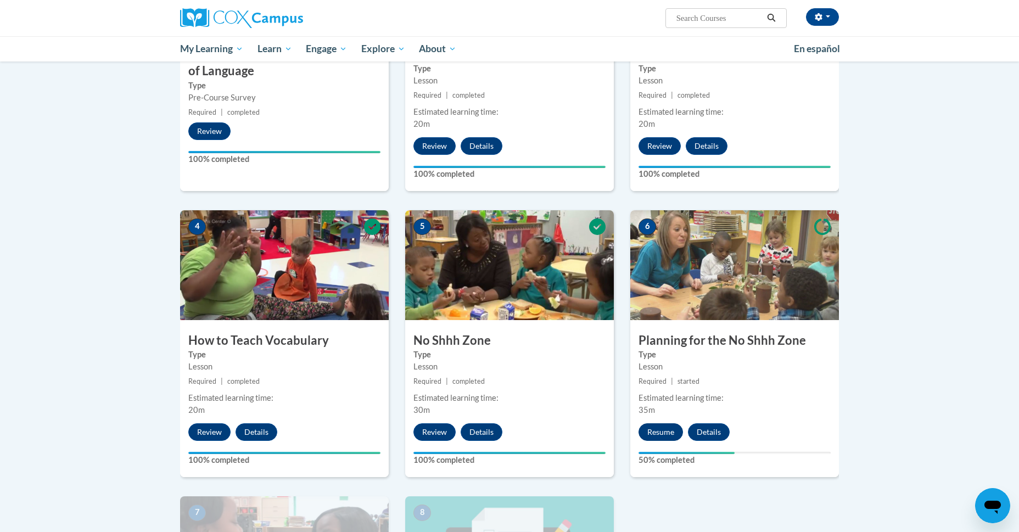 The height and width of the screenshot is (532, 1019). What do you see at coordinates (197, 227) in the screenshot?
I see `span: 4` at bounding box center [197, 227].